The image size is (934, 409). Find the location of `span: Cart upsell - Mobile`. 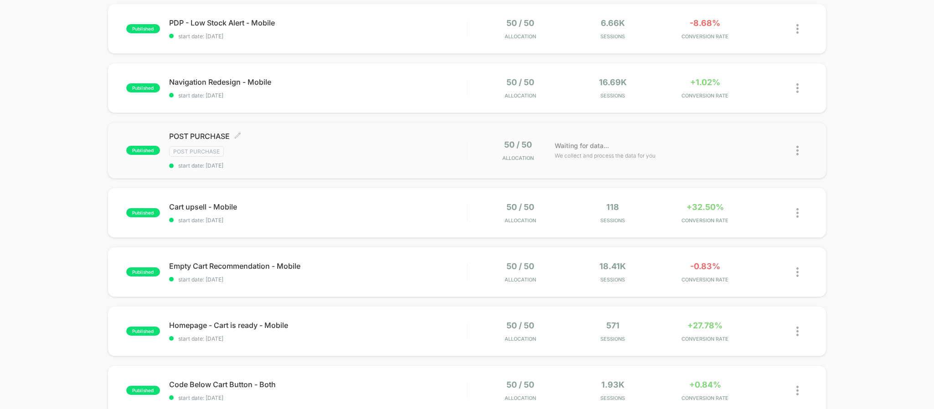

span: Cart upsell - Mobile is located at coordinates (318, 207).